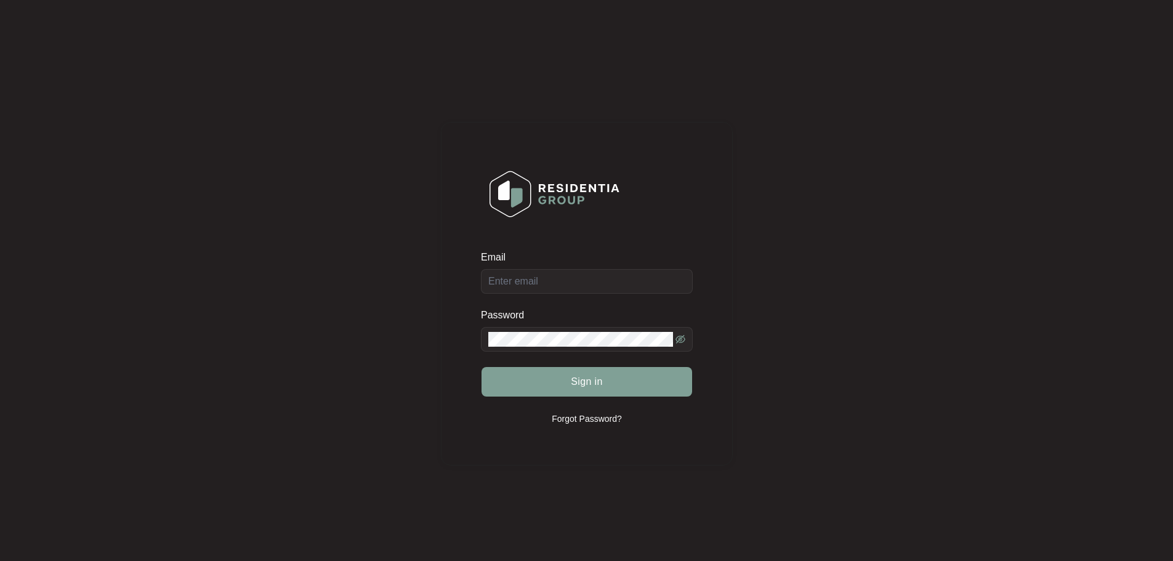  Describe the element at coordinates (581, 339) in the screenshot. I see `input: Password` at that location.